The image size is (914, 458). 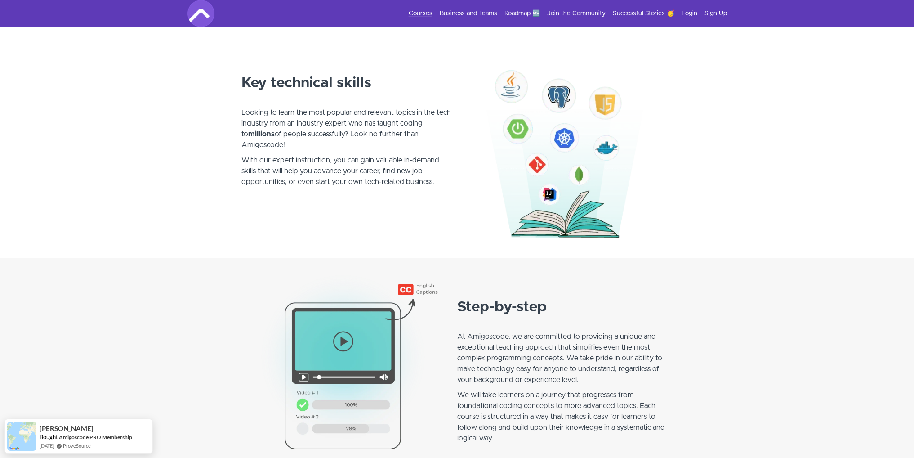 I want to click on a: Courses, so click(x=420, y=13).